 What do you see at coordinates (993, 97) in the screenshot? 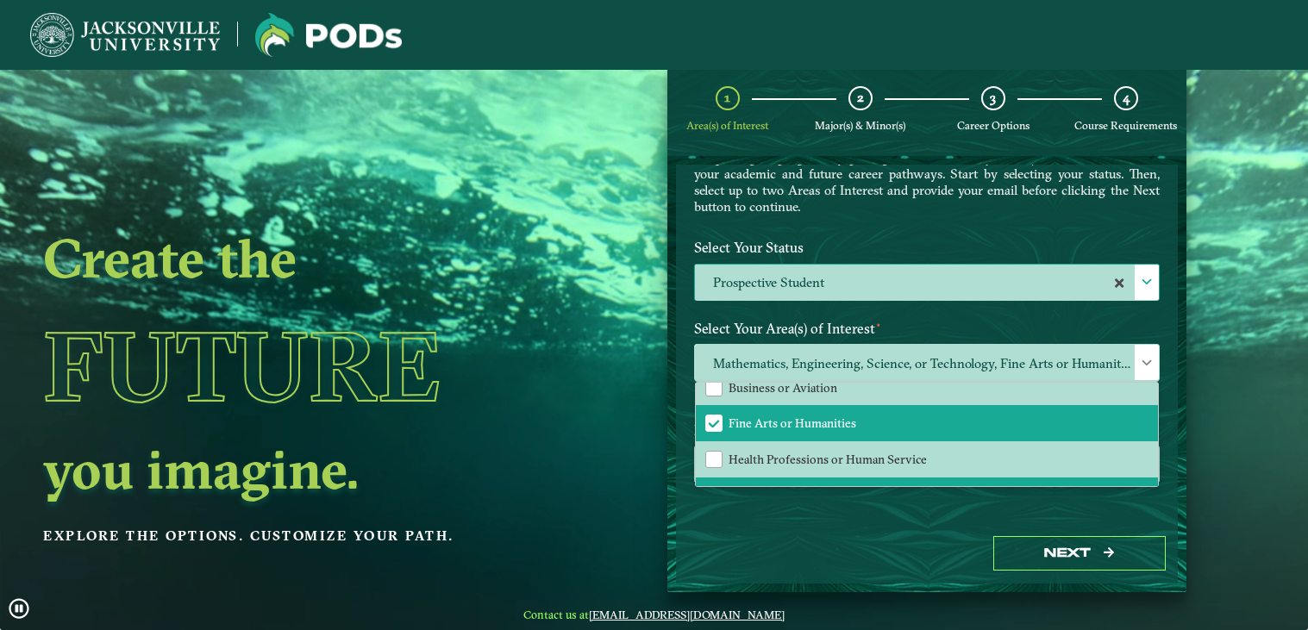
I see `span: 3` at bounding box center [993, 97].